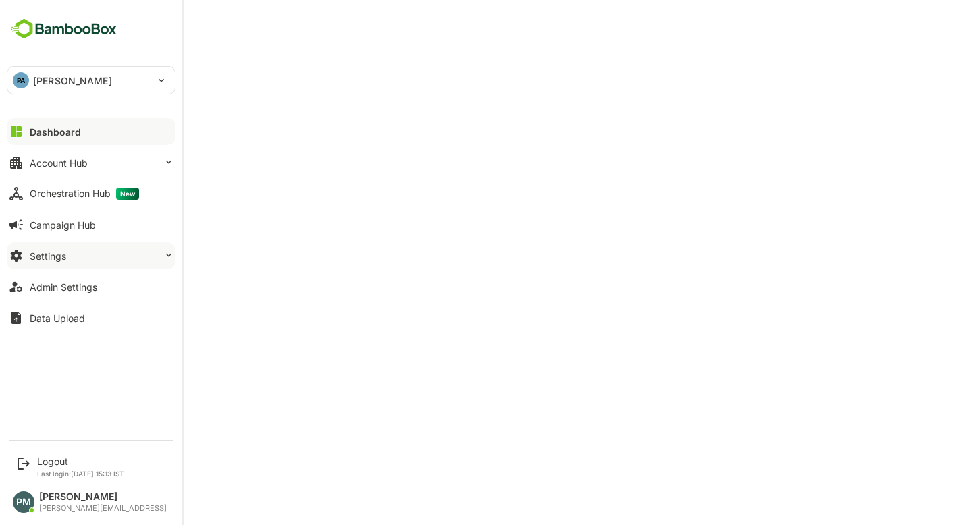  Describe the element at coordinates (59, 163) in the screenshot. I see `div: Account Hub` at that location.